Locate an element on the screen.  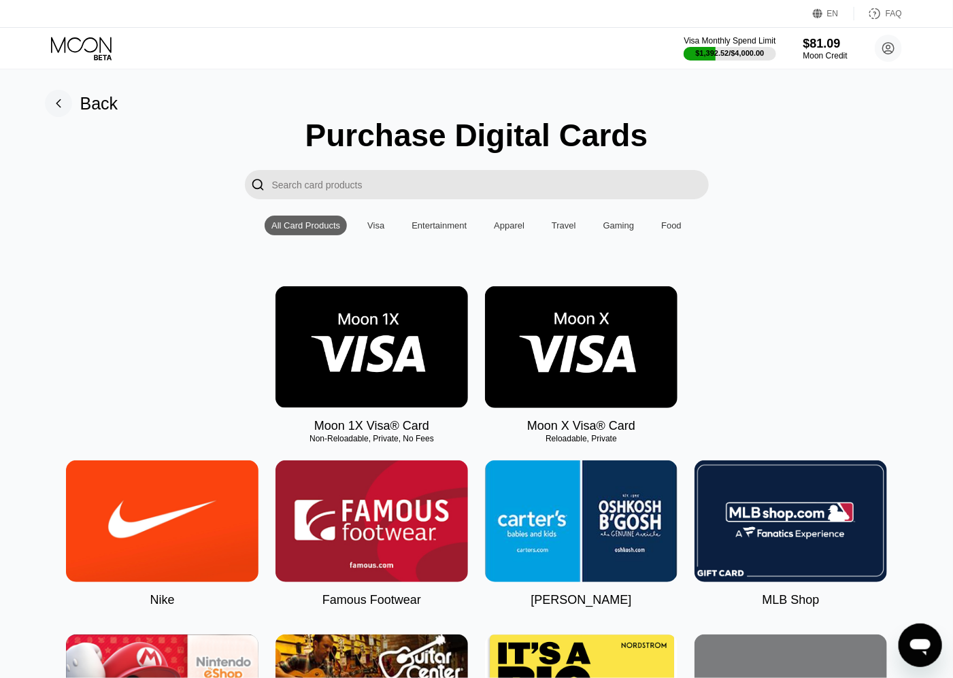
div: Travel is located at coordinates (564, 225).